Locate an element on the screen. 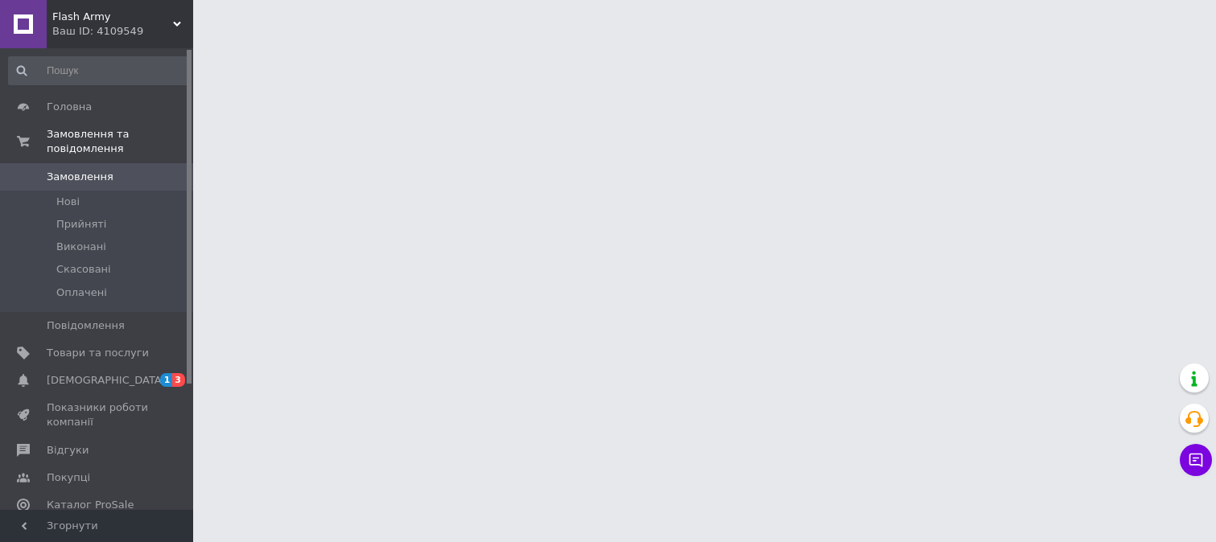 The image size is (1216, 542). span: Головна is located at coordinates (69, 107).